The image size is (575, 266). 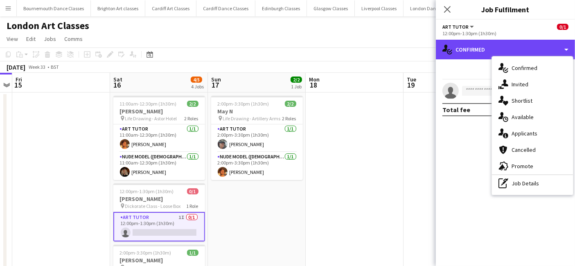 What do you see at coordinates (379, 8) in the screenshot?
I see `button: Liverpool Classes` at bounding box center [379, 8].